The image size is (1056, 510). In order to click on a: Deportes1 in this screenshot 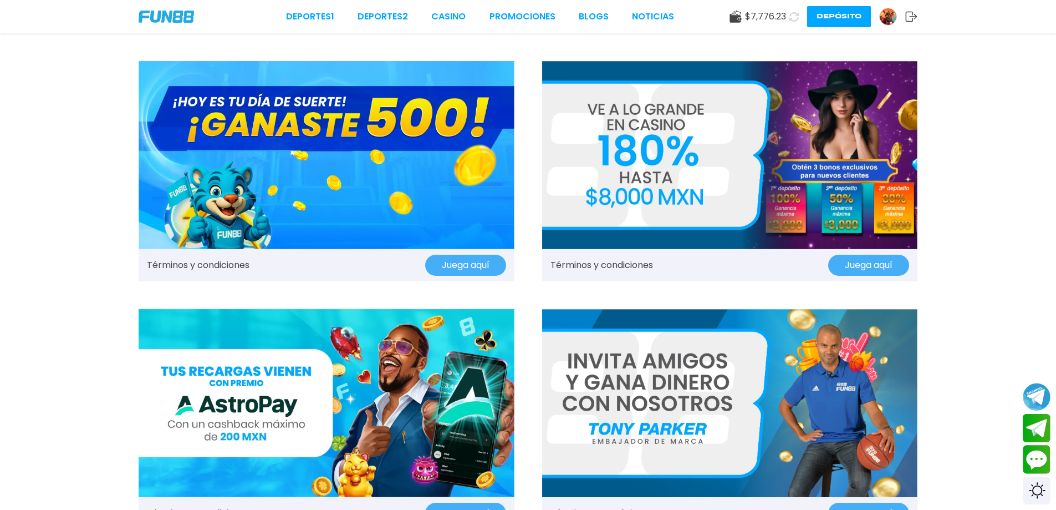, I will do `click(310, 17)`.